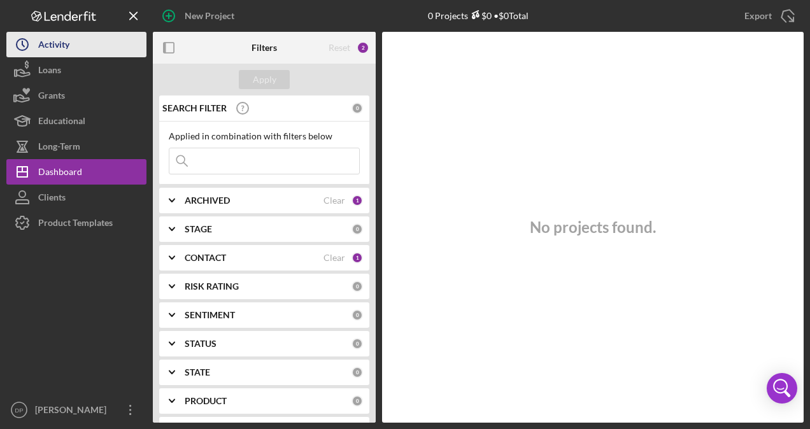 The image size is (810, 429). I want to click on button: Product Templates, so click(76, 223).